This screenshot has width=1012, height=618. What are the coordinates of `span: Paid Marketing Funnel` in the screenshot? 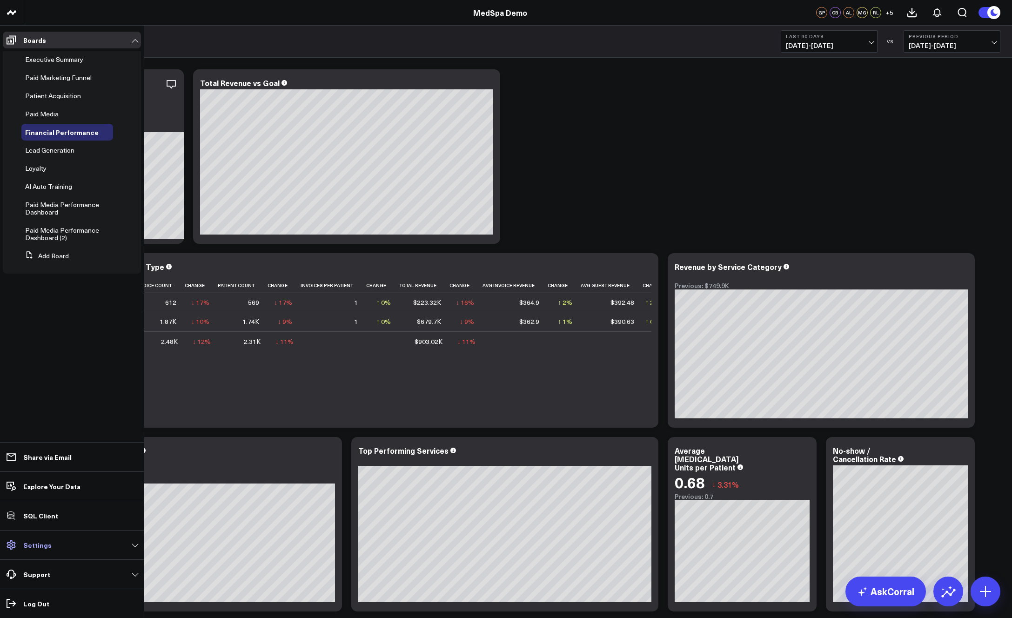 It's located at (58, 77).